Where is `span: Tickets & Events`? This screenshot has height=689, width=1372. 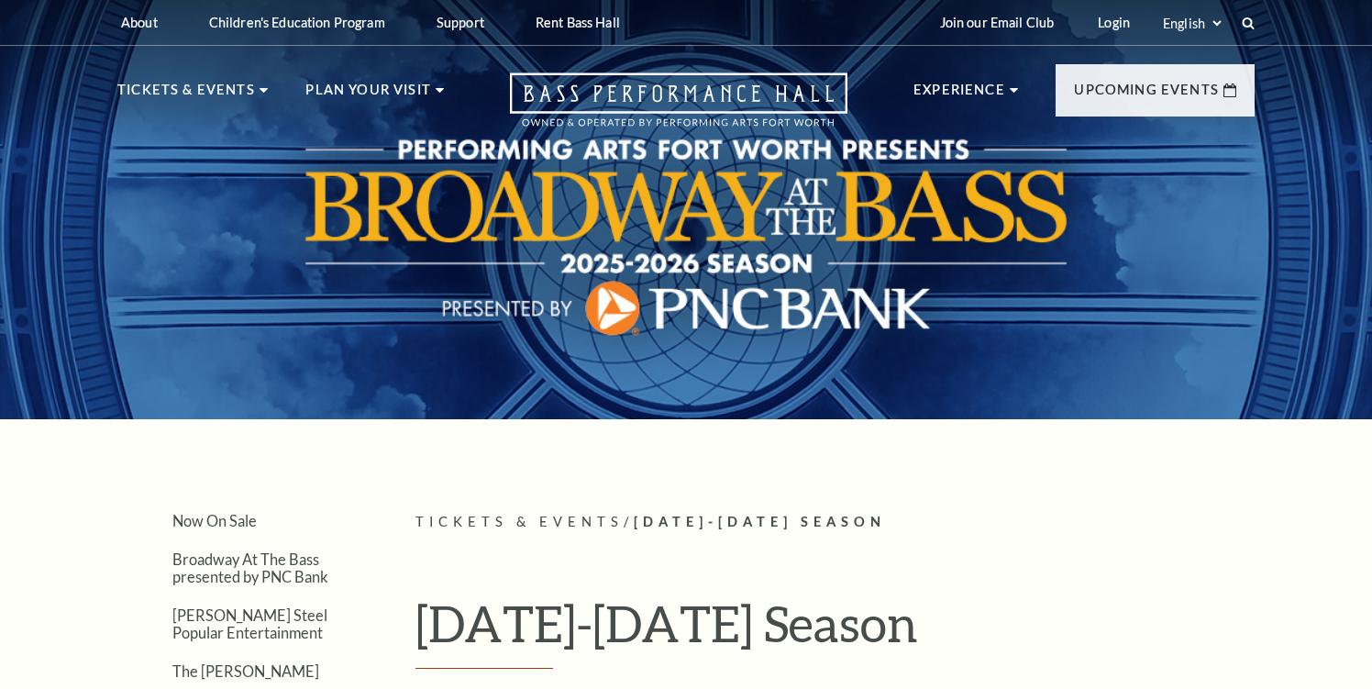 span: Tickets & Events is located at coordinates (519, 521).